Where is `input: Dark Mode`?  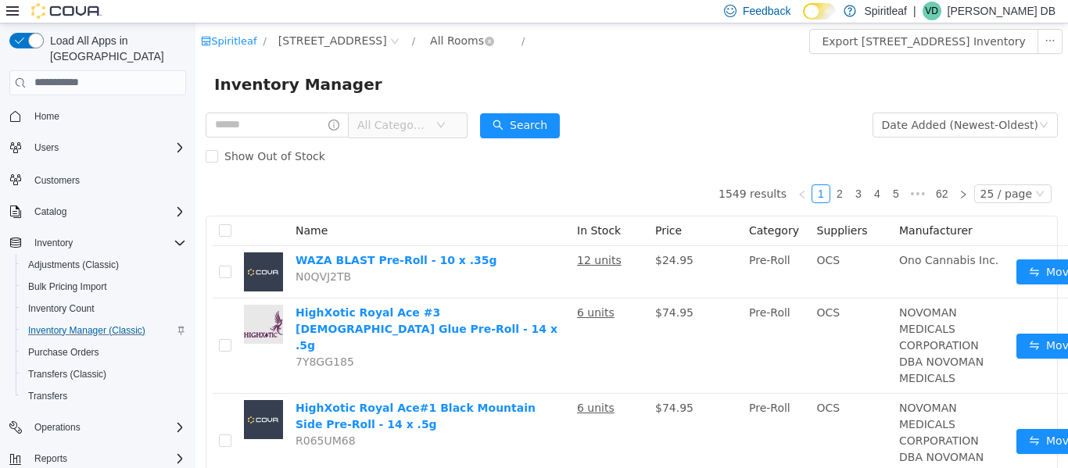 input: Dark Mode is located at coordinates (820, 11).